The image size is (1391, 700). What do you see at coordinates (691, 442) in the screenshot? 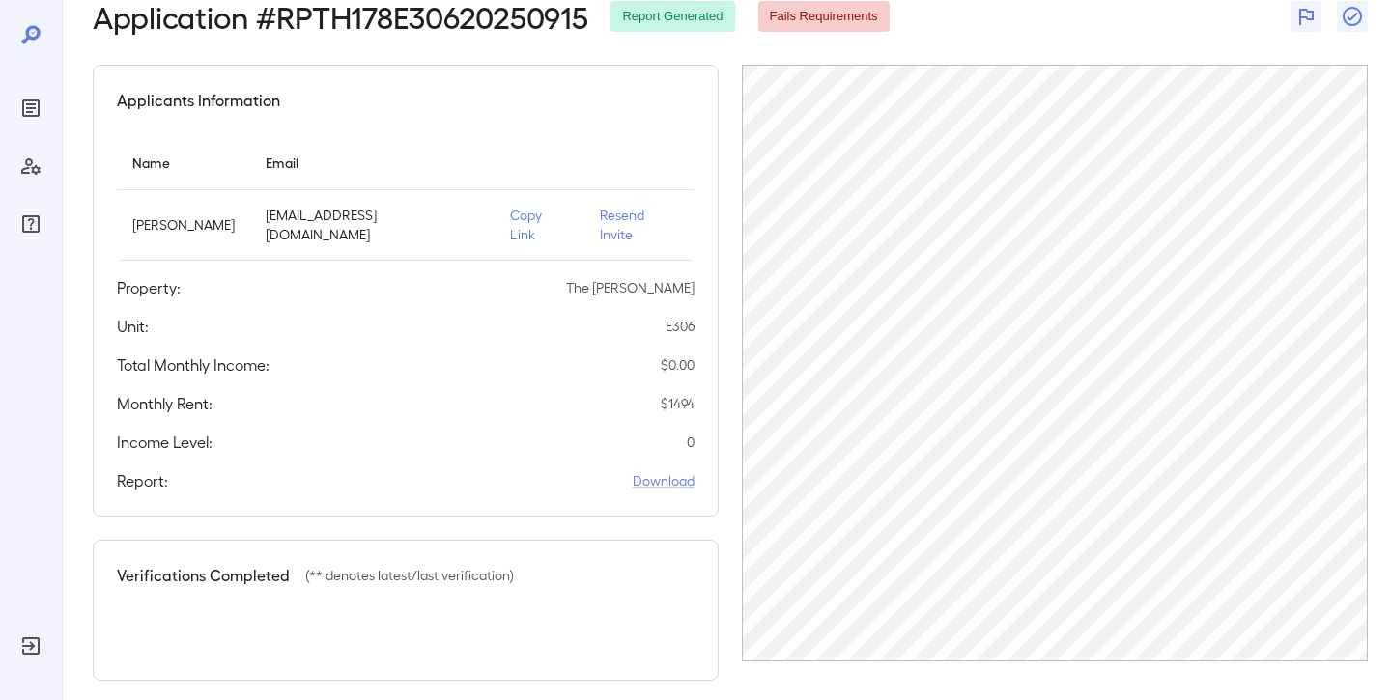
I see `p: 0` at bounding box center [691, 442].